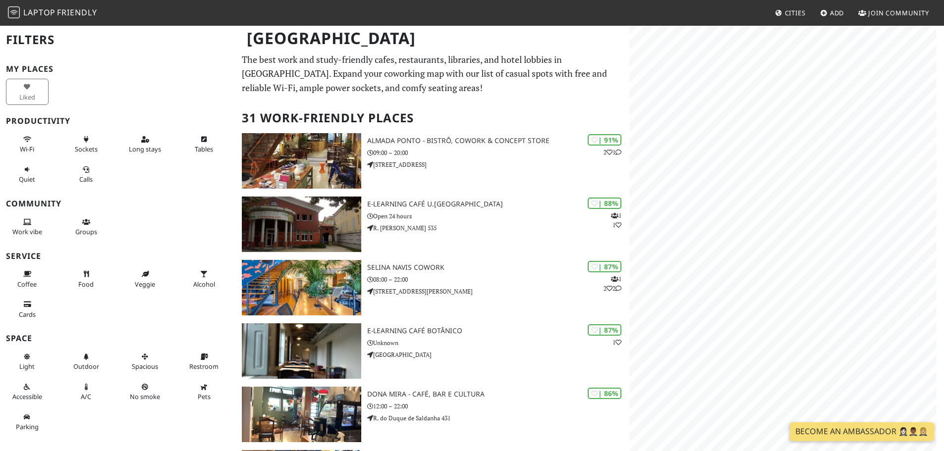 This screenshot has width=944, height=451. Describe the element at coordinates (301, 351) in the screenshot. I see `img: E-learning Café Botânico` at that location.